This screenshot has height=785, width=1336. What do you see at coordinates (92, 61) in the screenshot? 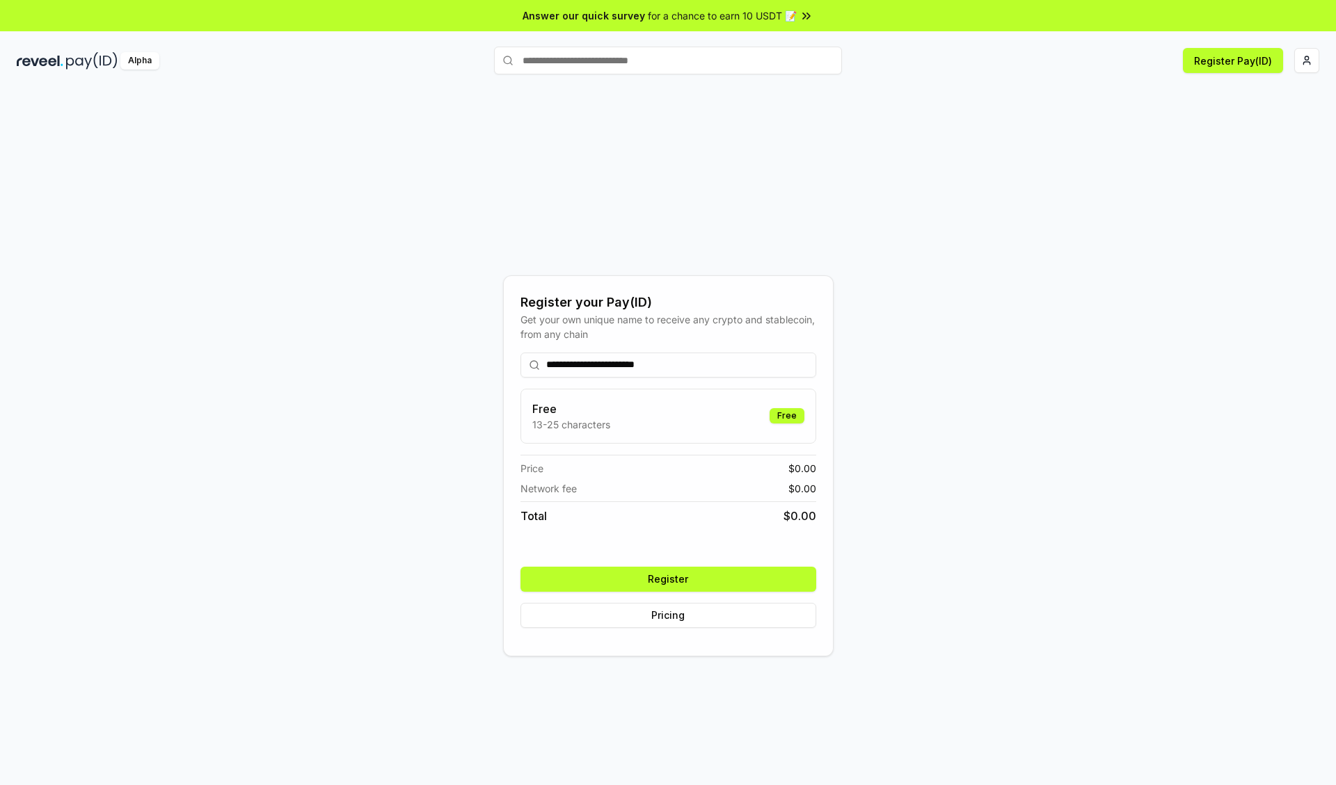
I see `img: pay_id` at bounding box center [92, 61].